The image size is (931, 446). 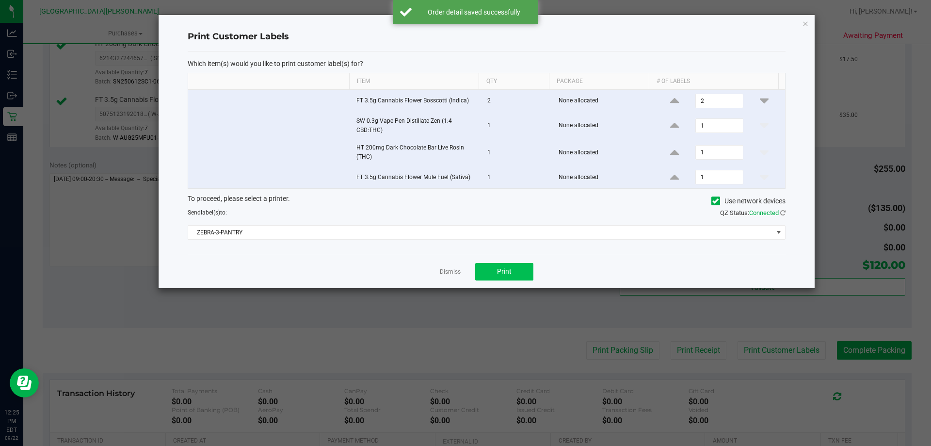 I want to click on a: Dismiss, so click(x=450, y=272).